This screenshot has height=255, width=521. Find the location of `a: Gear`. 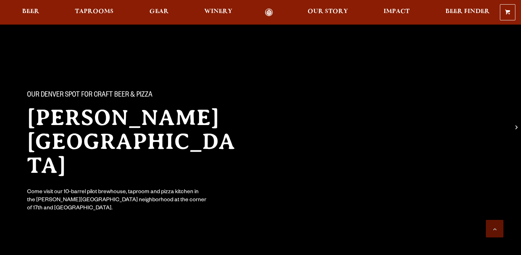

a: Gear is located at coordinates (159, 12).